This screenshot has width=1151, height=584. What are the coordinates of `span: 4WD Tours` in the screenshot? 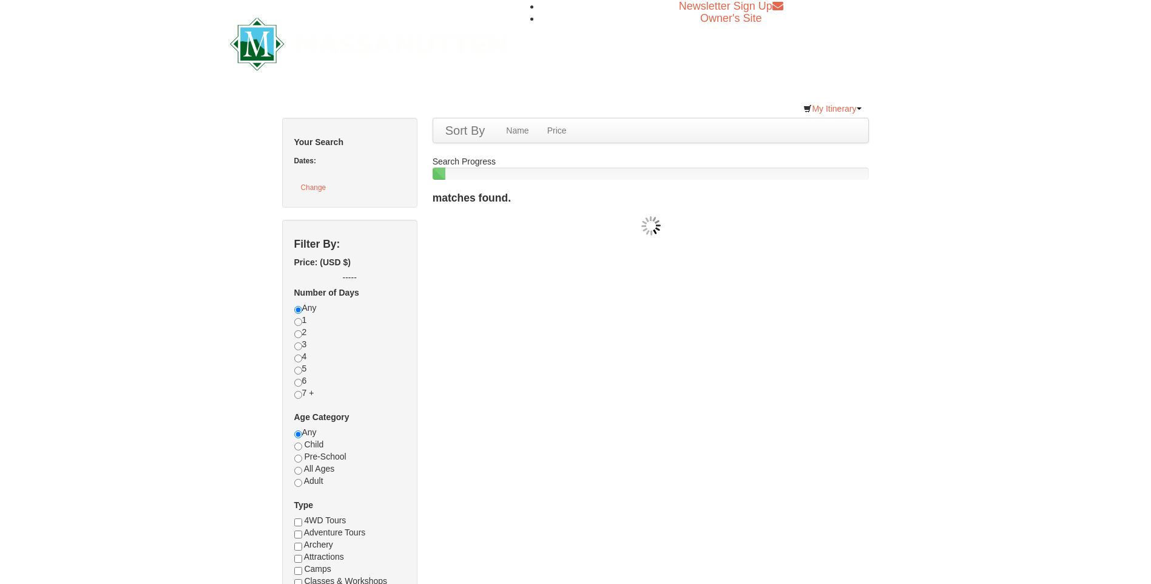 It's located at (325, 520).